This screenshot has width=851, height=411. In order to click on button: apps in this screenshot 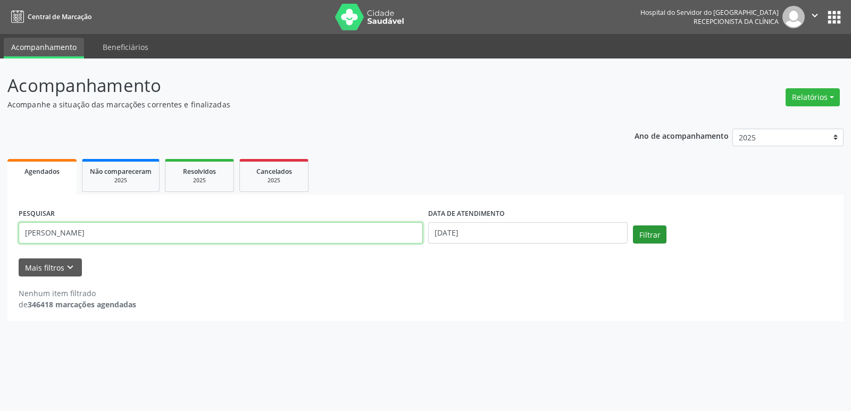, I will do `click(834, 17)`.